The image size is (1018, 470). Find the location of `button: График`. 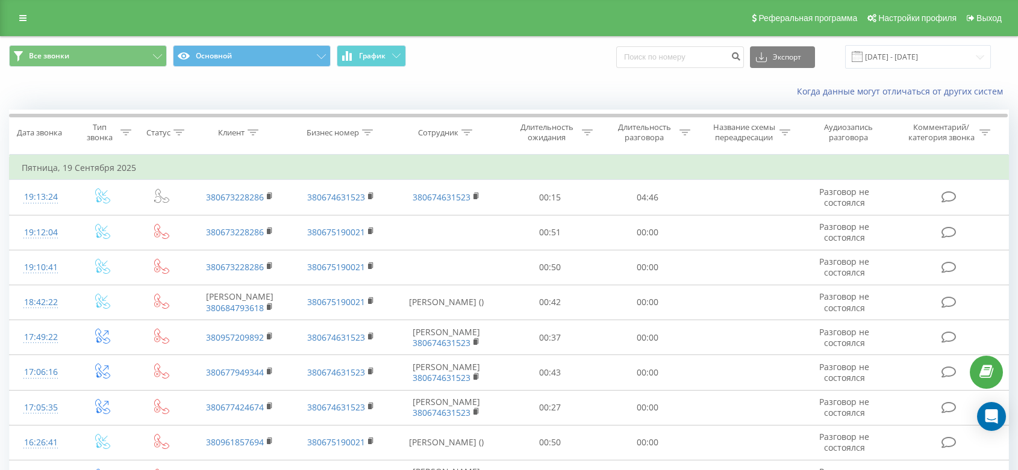

button: График is located at coordinates (371, 56).